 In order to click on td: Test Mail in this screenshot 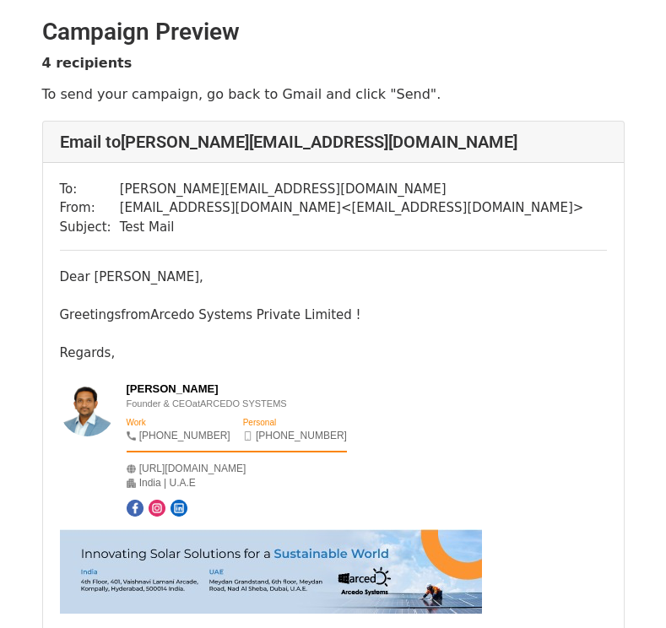, I will do `click(352, 227)`.